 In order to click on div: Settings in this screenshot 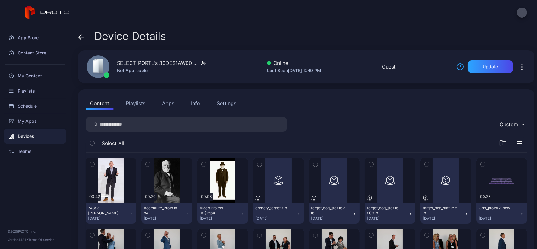, I will do `click(227, 103)`.